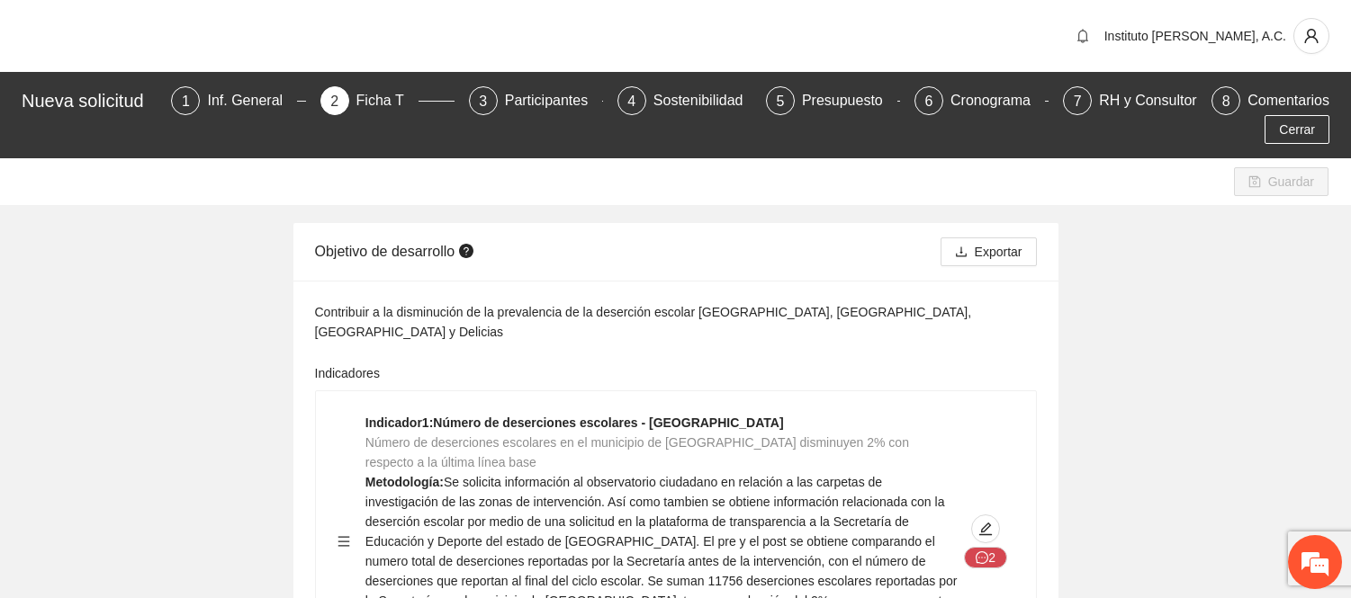  I want to click on span: 4, so click(631, 101).